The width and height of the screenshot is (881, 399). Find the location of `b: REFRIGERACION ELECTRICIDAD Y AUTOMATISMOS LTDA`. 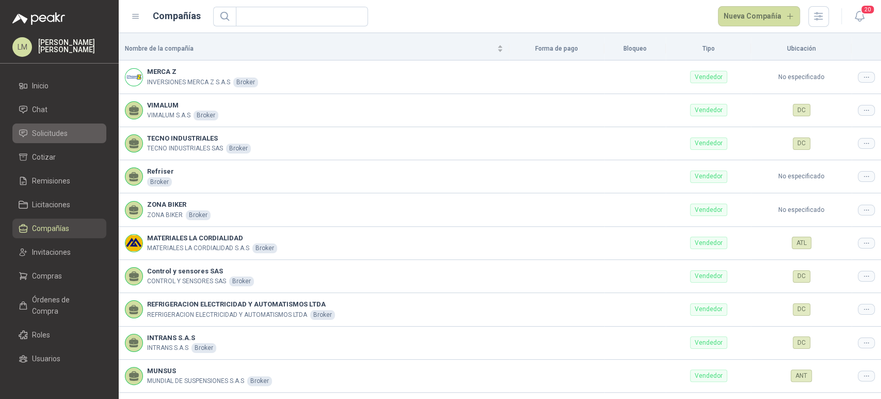

b: REFRIGERACION ELECTRICIDAD Y AUTOMATISMOS LTDA is located at coordinates (241, 304).